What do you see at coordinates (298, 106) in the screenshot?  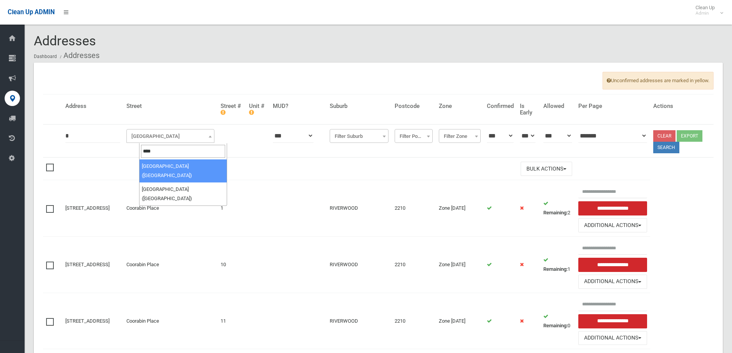 I see `h4: MUD?` at bounding box center [298, 106].